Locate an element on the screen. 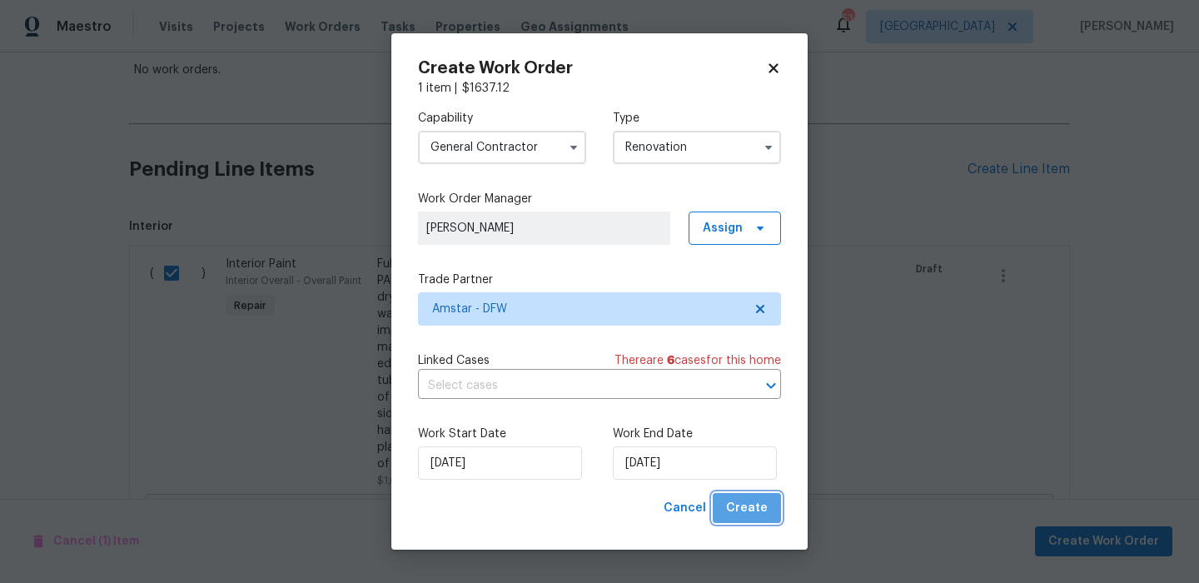 This screenshot has height=583, width=1199. span: There are case s for this home is located at coordinates (698, 360).